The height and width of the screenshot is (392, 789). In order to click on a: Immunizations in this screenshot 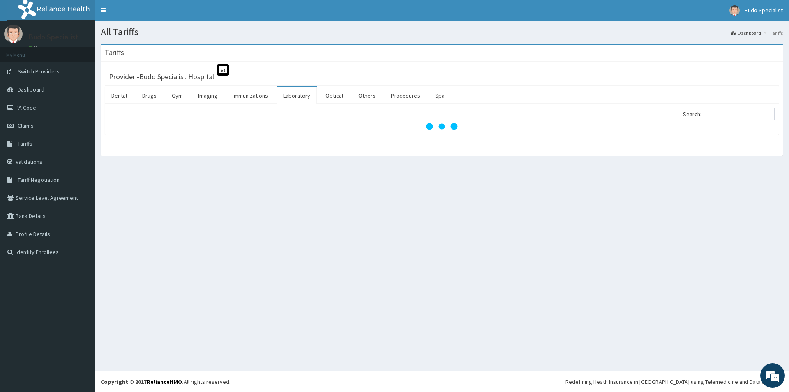, I will do `click(250, 96)`.